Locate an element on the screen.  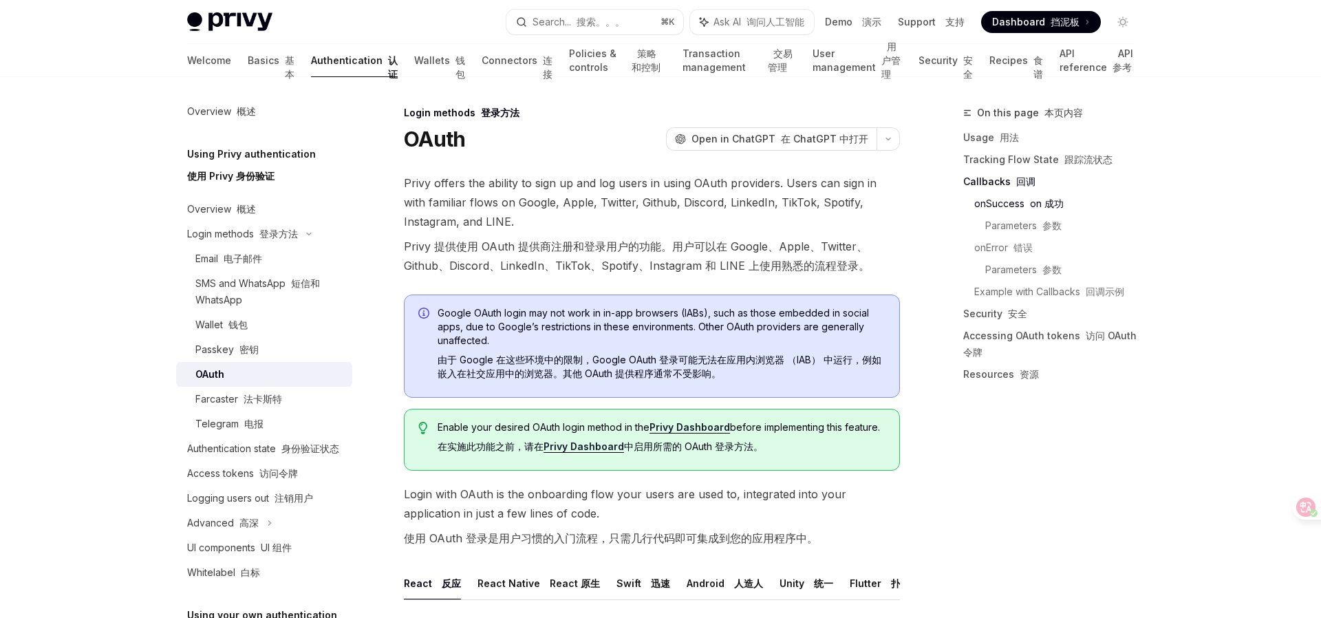
a: Logging users out 注销用户 is located at coordinates (264, 498).